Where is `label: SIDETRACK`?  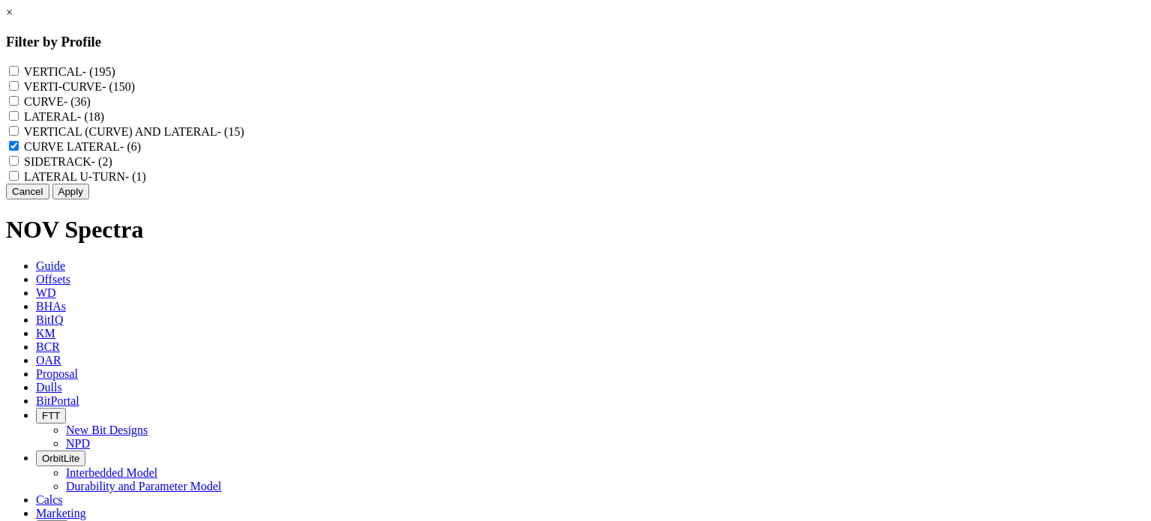 label: SIDETRACK is located at coordinates (68, 161).